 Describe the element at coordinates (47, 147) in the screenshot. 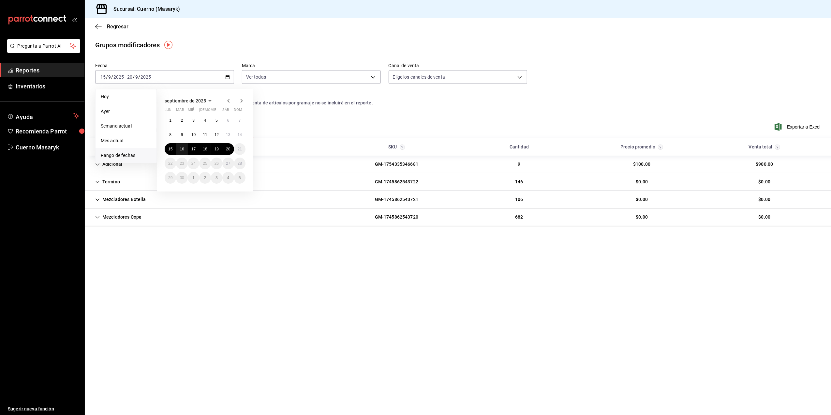

I see `span: Cuerno Masaryk` at that location.